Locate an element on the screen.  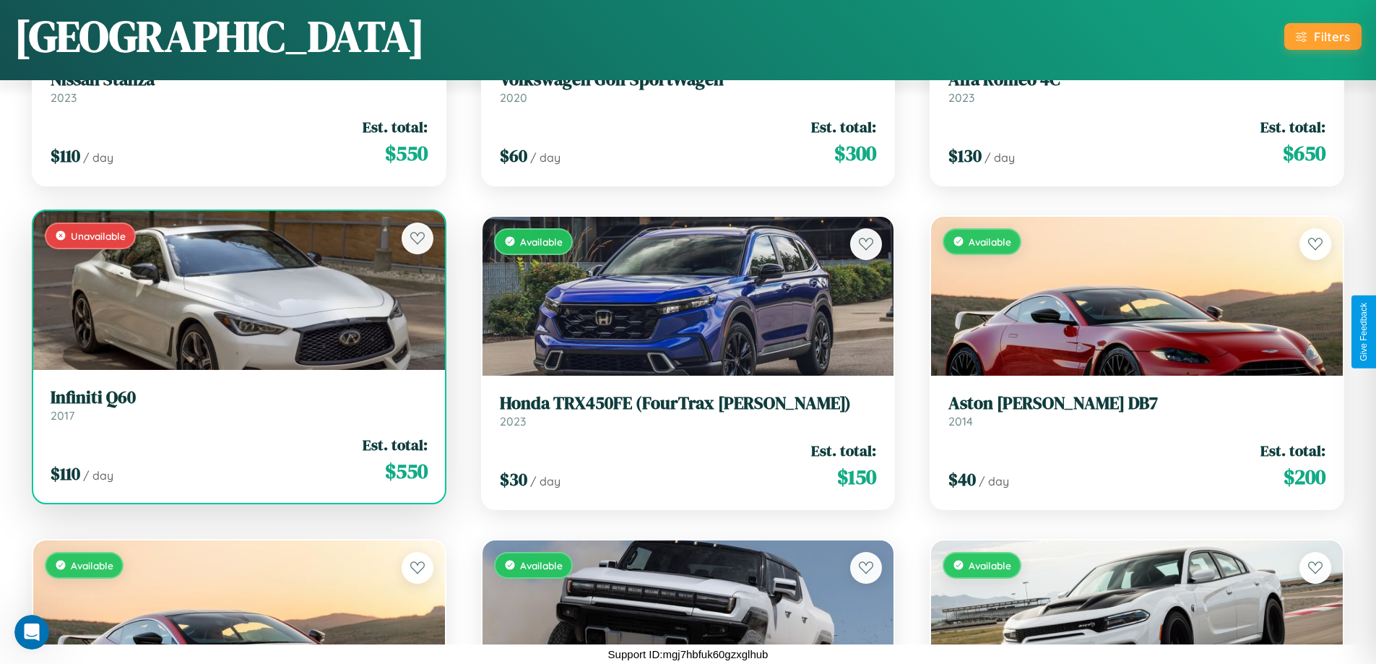
span: $ 650 is located at coordinates (1304, 153).